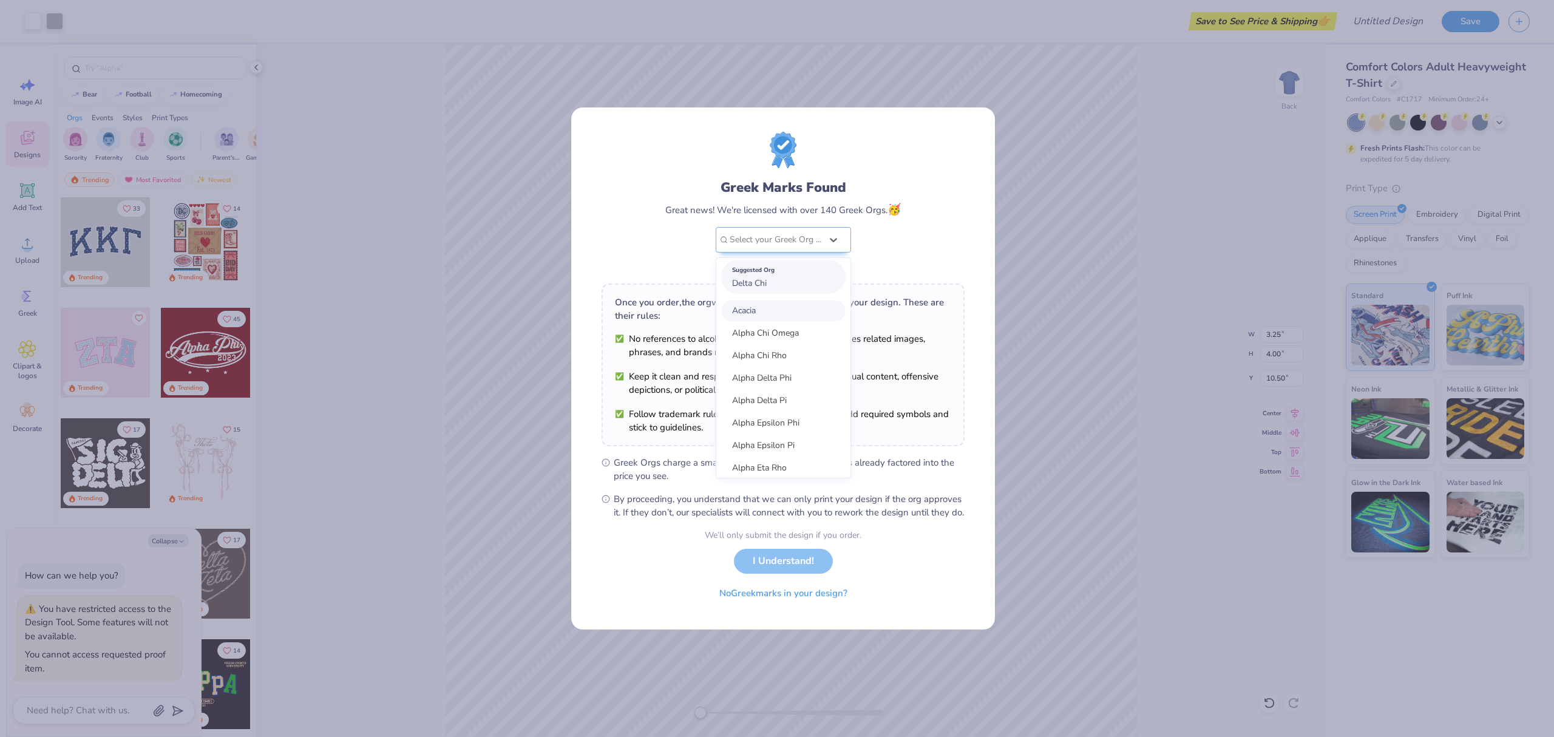  Describe the element at coordinates (783, 383) in the screenshot. I see `li: Keep it clean and respectful. No violence, profanity, sexual content, offensive depictions, or po...` at that location.